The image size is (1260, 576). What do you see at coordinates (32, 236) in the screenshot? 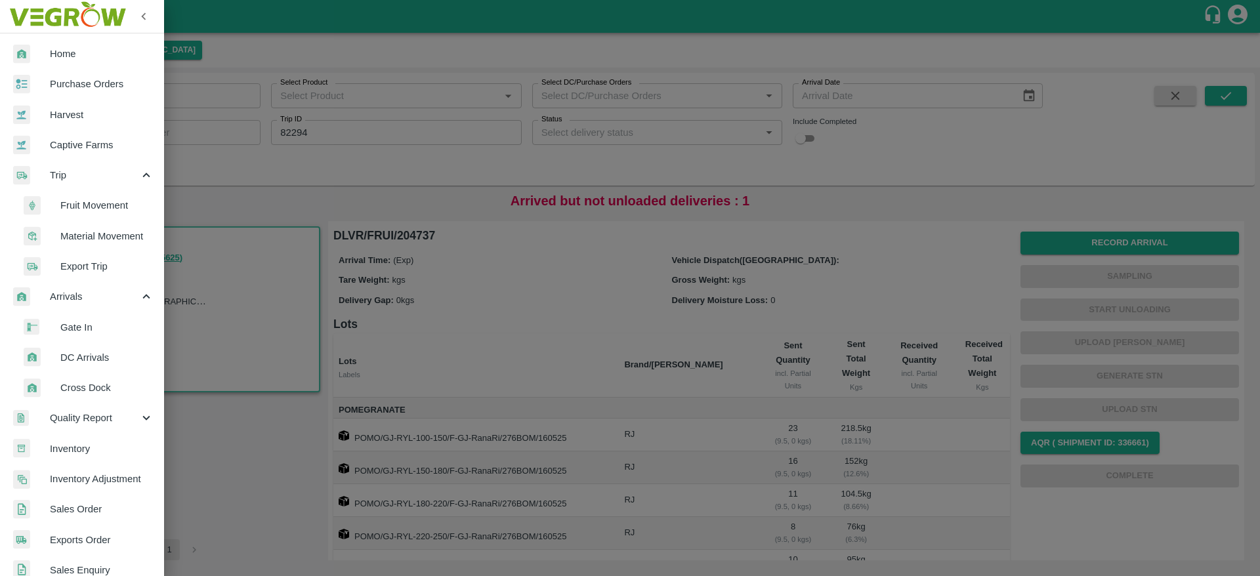
I see `img: material` at bounding box center [32, 236].